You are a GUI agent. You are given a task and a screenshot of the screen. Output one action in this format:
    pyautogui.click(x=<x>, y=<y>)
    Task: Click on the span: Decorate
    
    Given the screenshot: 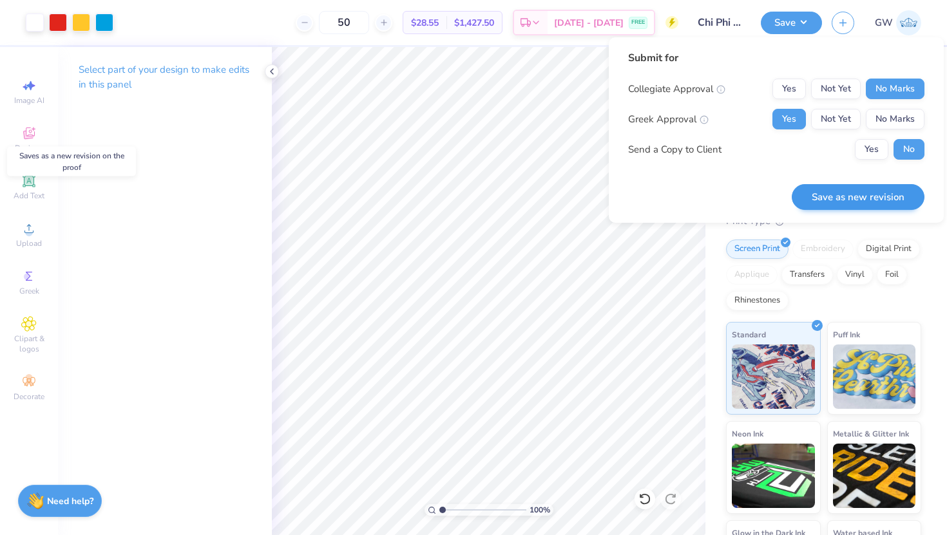 What is the action you would take?
    pyautogui.click(x=29, y=397)
    